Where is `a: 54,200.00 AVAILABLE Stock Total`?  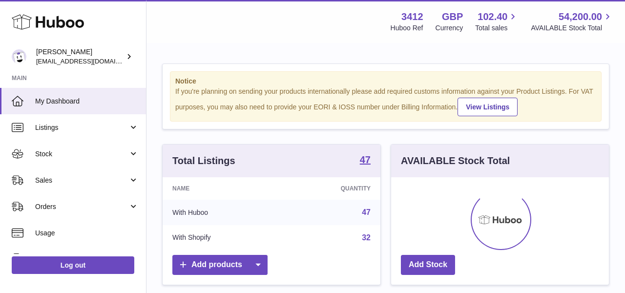
a: 54,200.00 AVAILABLE Stock Total is located at coordinates (572, 21).